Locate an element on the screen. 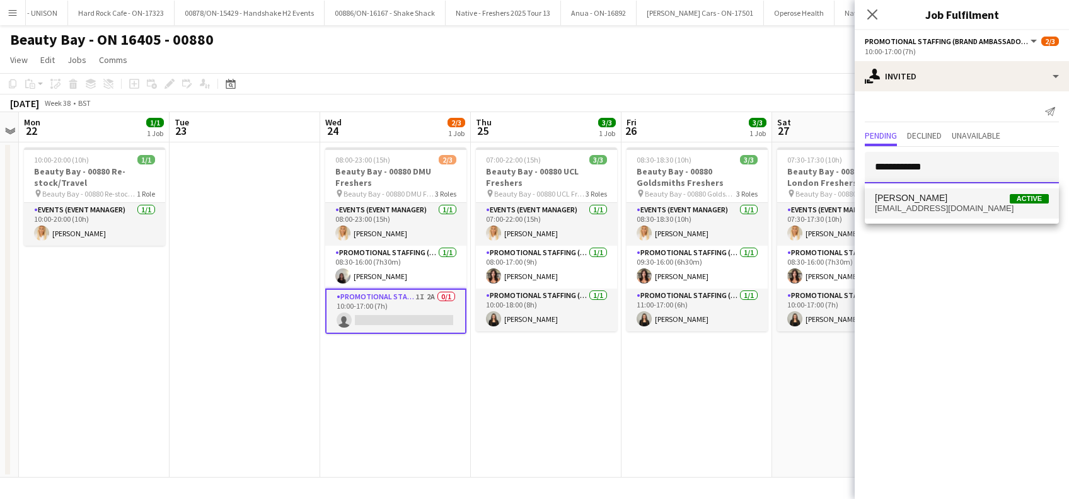  button: Hard Rock Cafe - ON-17323 is located at coordinates (121, 13).